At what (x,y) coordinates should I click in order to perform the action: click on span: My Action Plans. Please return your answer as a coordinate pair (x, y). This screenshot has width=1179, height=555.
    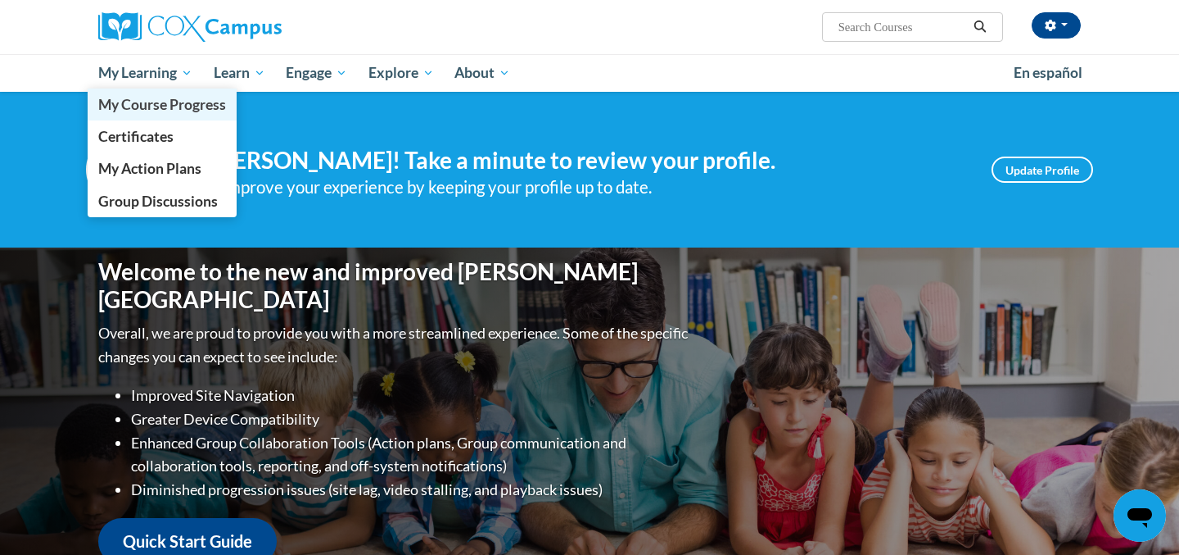
    Looking at the image, I should click on (150, 168).